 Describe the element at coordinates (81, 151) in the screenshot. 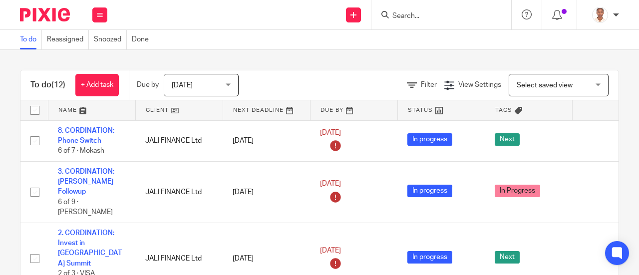

I see `span: 6 of 7 · Mokash` at that location.